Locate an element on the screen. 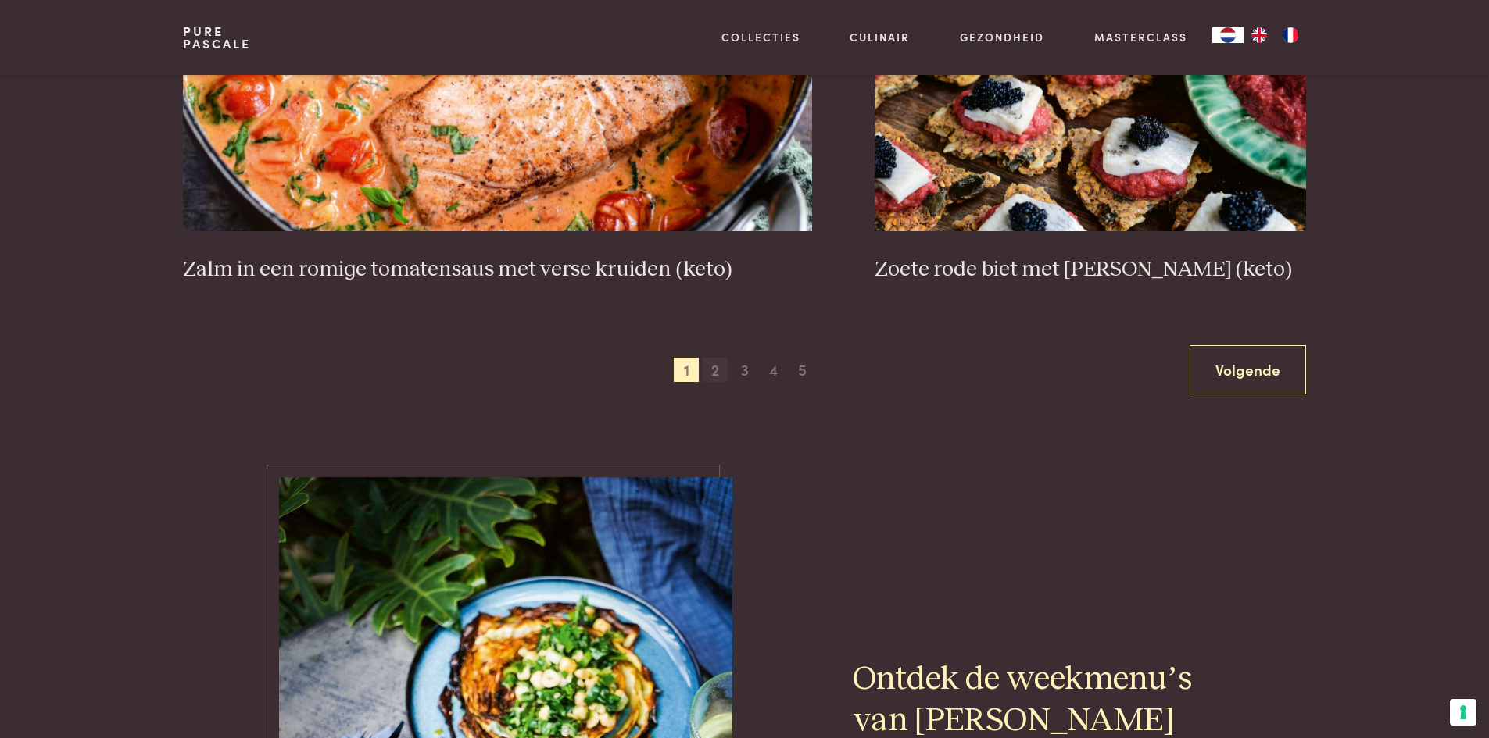  a: Collecties is located at coordinates (760, 37).